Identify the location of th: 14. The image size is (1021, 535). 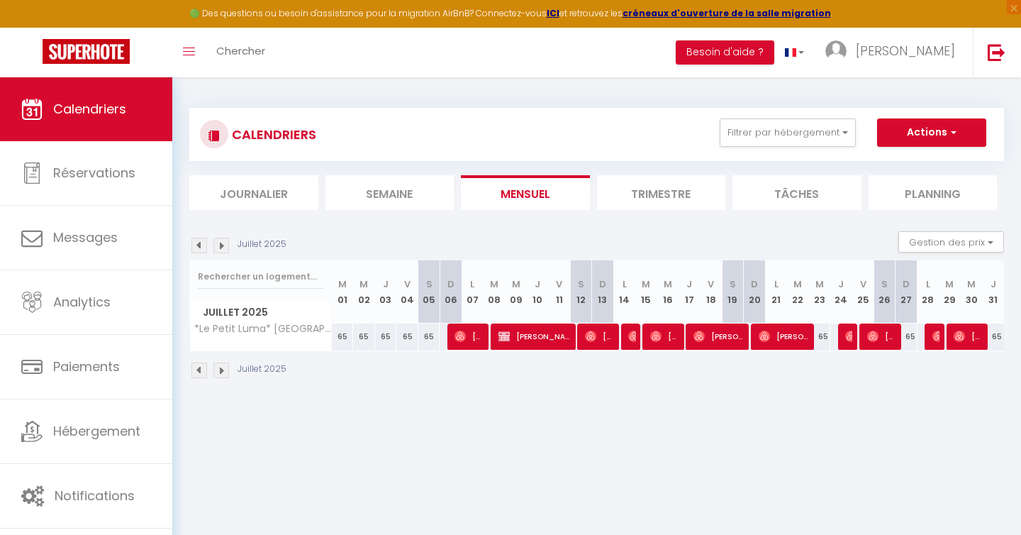
(624, 291).